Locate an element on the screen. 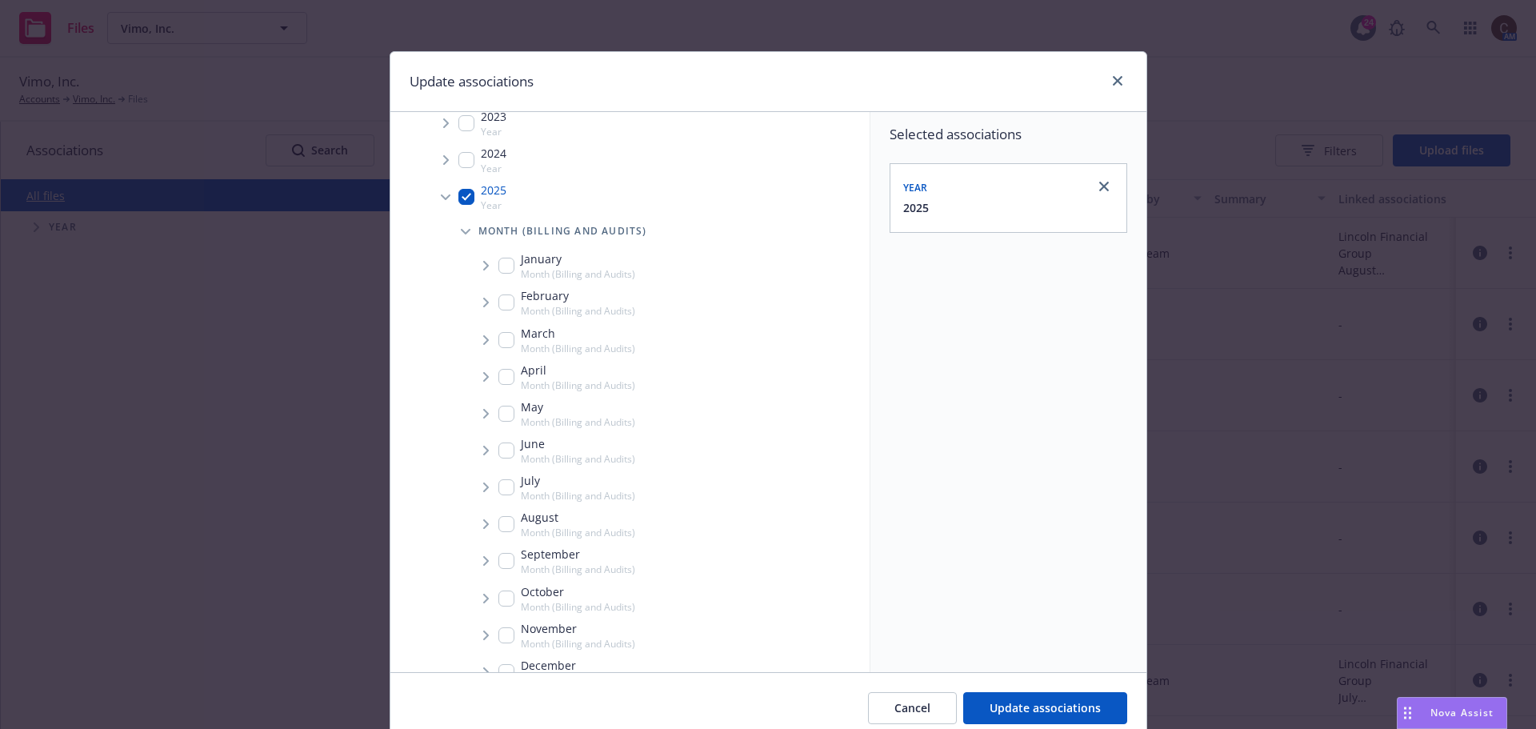  button: 2025 is located at coordinates (916, 207).